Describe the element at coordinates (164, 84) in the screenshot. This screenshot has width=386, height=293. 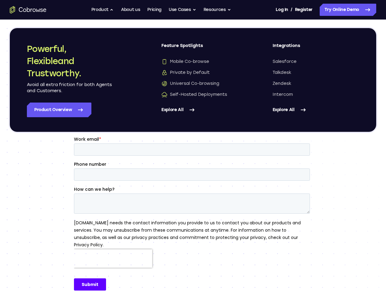
I see `img: Universal Co-browsing` at that location.